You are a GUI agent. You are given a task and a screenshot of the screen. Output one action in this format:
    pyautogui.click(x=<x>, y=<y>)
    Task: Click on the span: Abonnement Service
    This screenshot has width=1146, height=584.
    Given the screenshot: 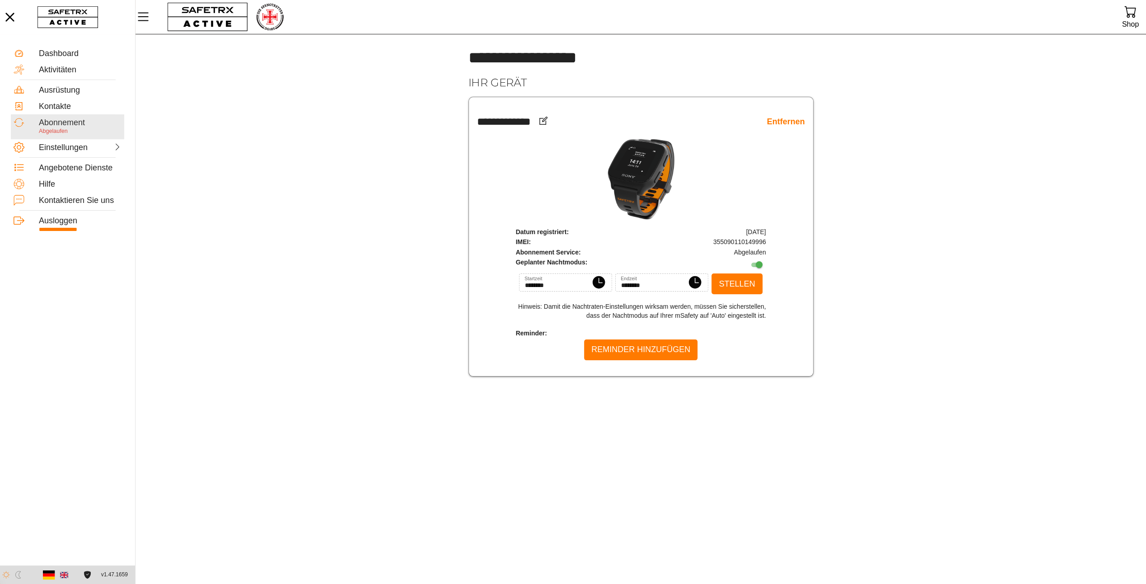 What is the action you would take?
    pyautogui.click(x=548, y=252)
    